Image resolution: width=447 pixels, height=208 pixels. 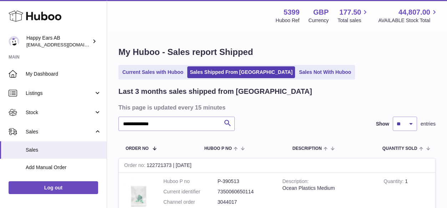 I want to click on span: Huboo P no, so click(x=218, y=148).